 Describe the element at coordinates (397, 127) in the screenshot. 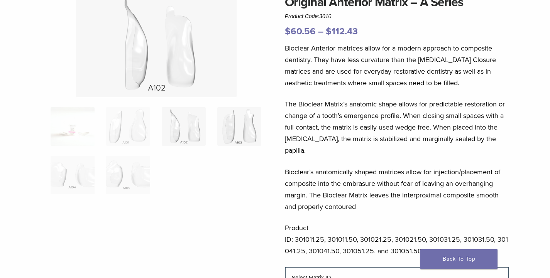

I see `p: The Bioclear Matrix’s anatomic shape allows for predictable restoration or change of a tooth’s em...` at that location.